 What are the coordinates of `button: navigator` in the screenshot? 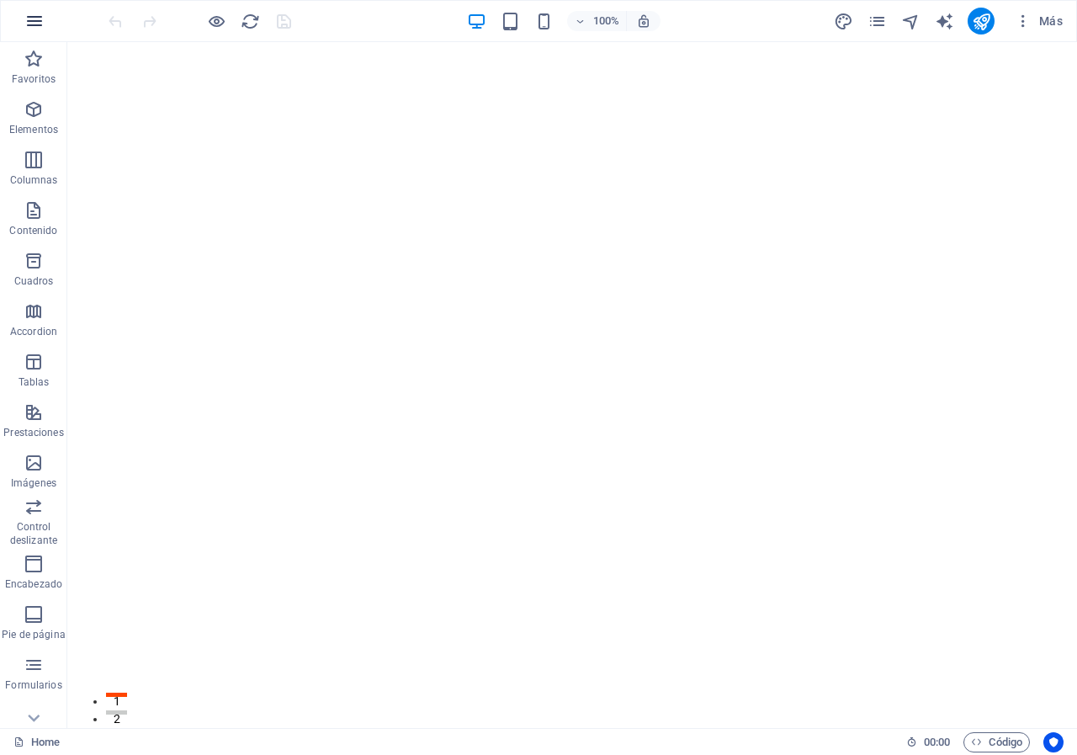 It's located at (911, 21).